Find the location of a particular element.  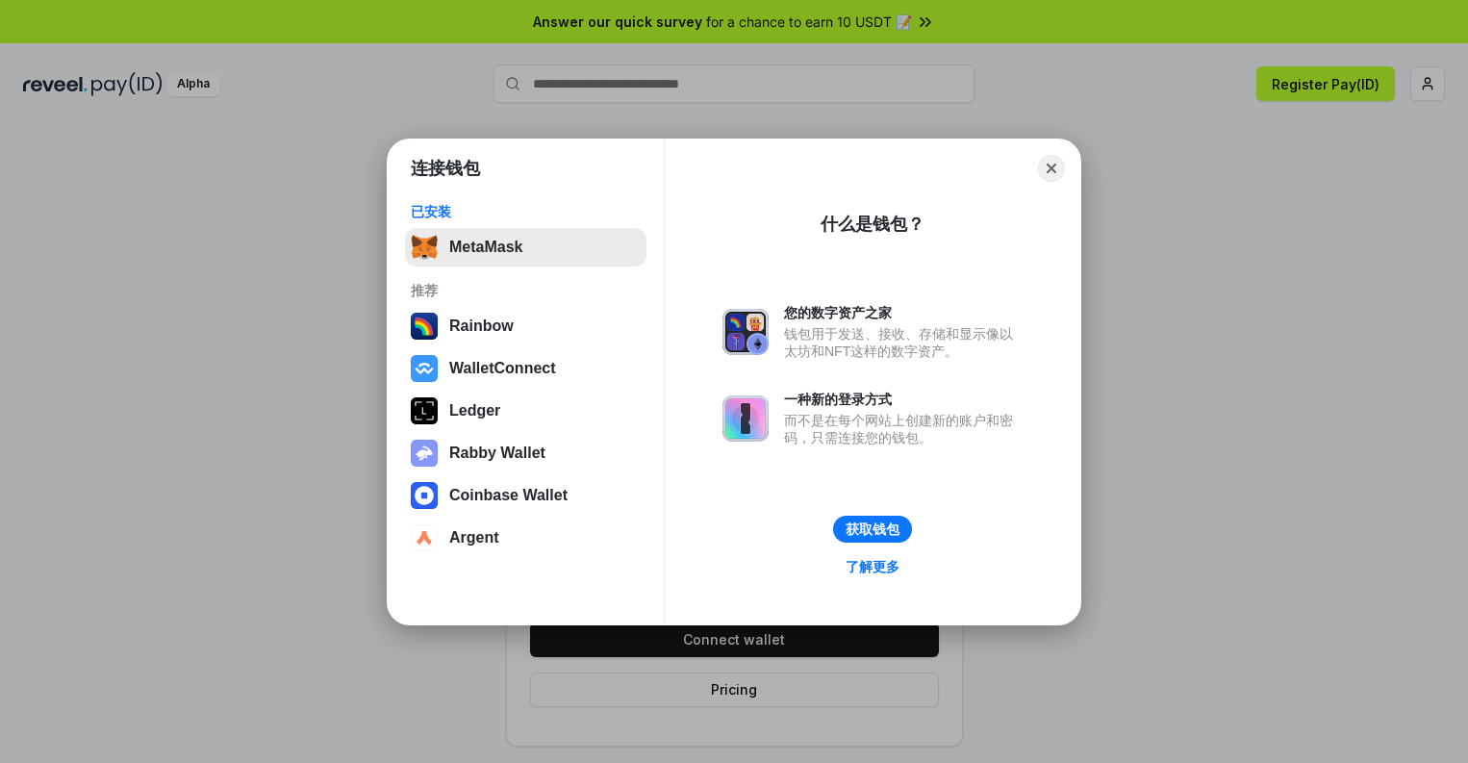

div: 钱包用于发送、接收、存储和显示像以太坊和NFT这样的数字资产。 is located at coordinates (903, 343).